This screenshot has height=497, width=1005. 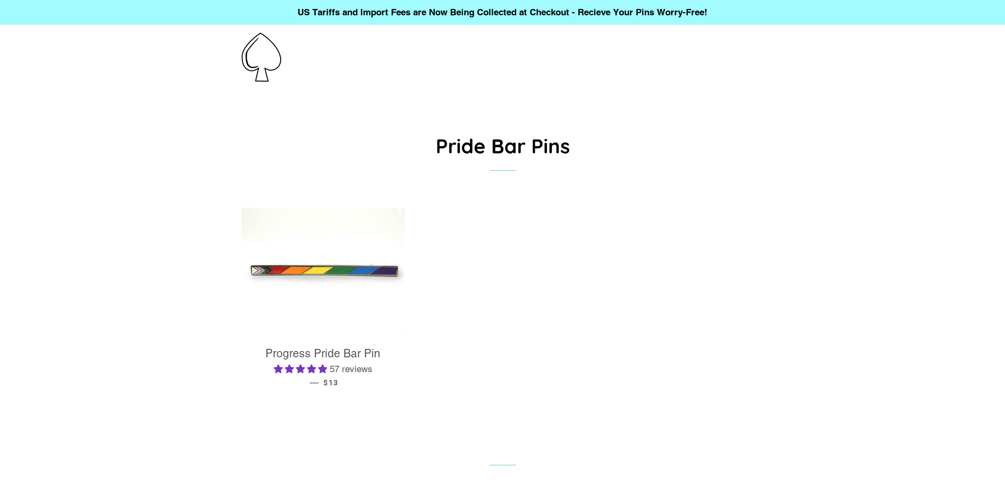 What do you see at coordinates (302, 369) in the screenshot?
I see `span: 4.98 stars` at bounding box center [302, 369].